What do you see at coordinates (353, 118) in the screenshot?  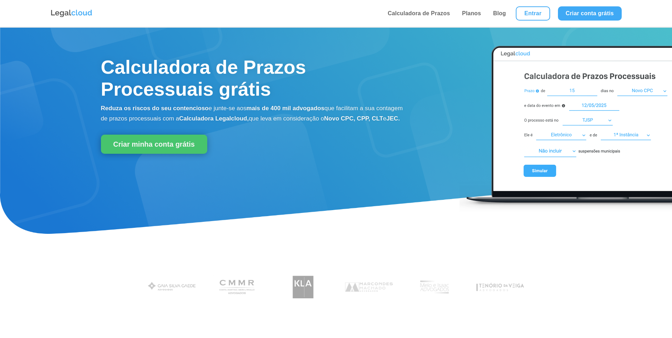 I see `b: Novo CPC, CPP, CLT` at bounding box center [353, 118].